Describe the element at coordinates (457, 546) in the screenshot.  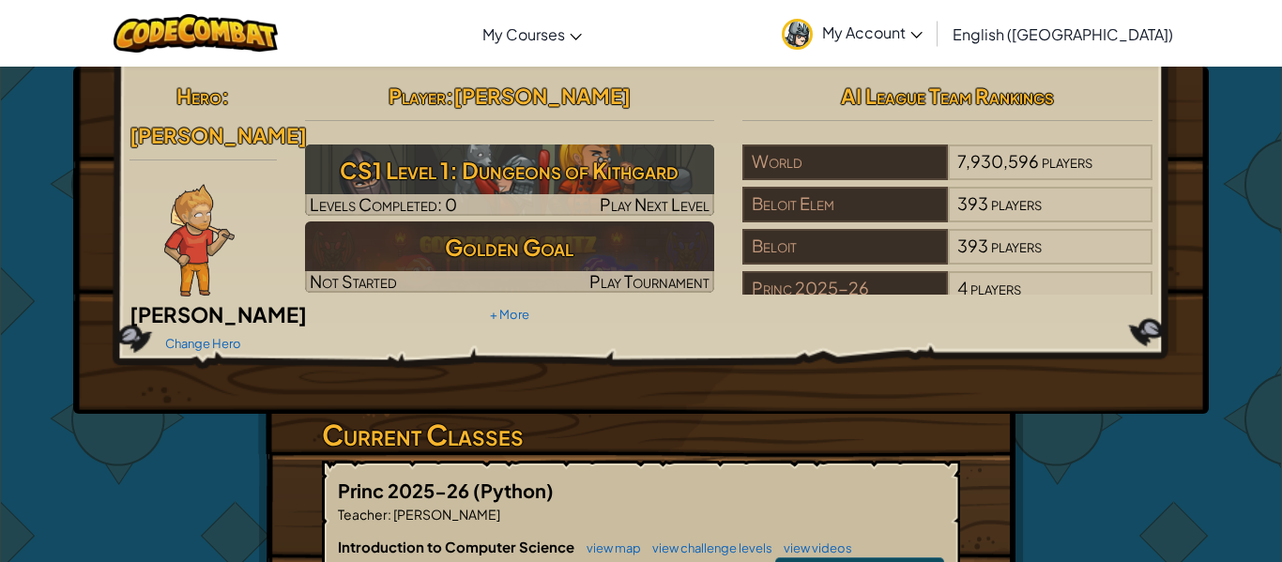
I see `span: Introduction to Computer Science` at that location.